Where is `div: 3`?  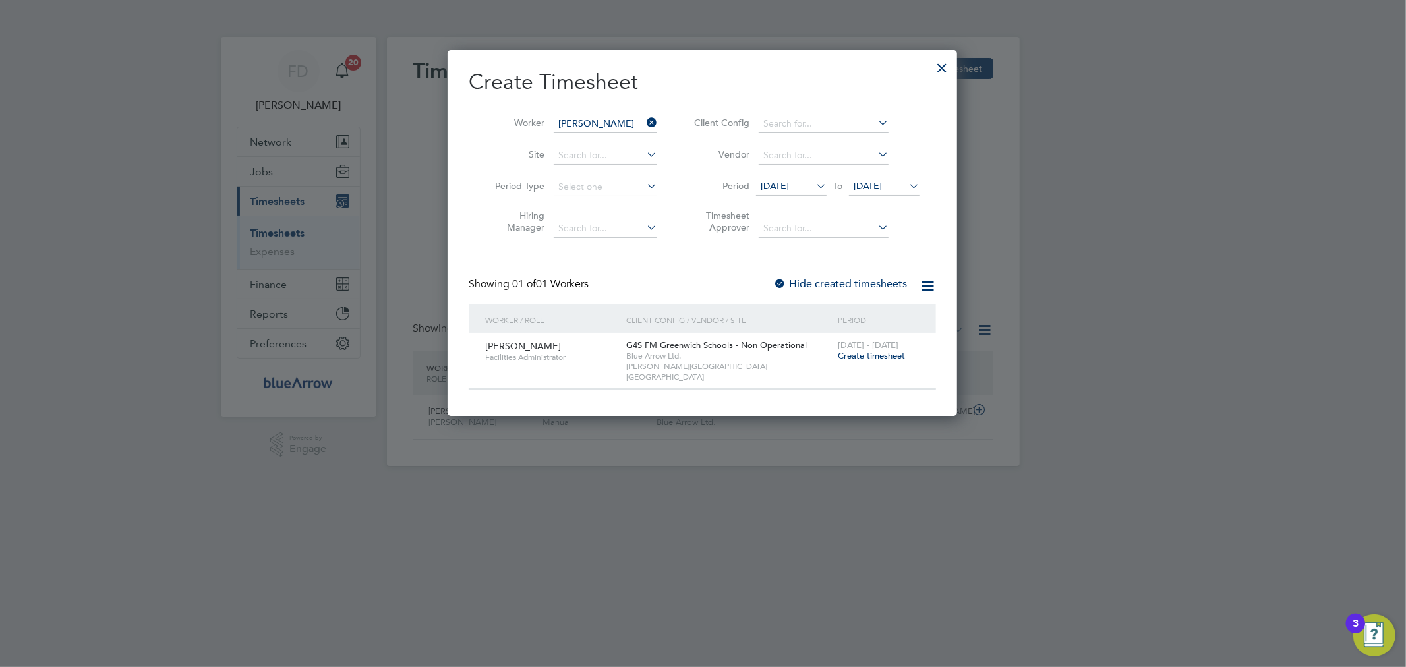 div: 3 is located at coordinates (1355, 632).